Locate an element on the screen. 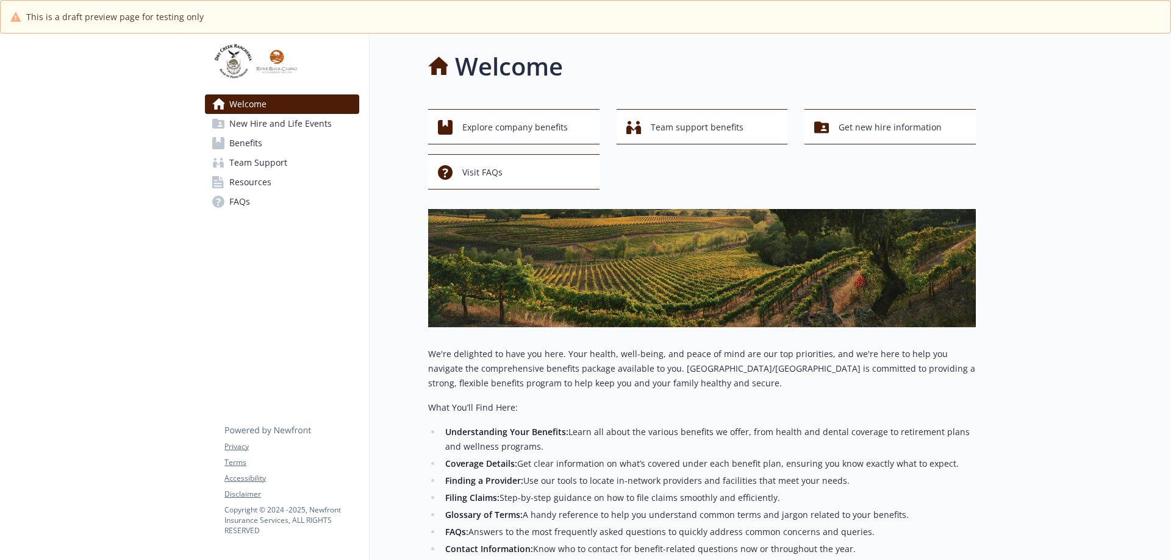 Image resolution: width=1171 pixels, height=560 pixels. a: Disclaimer is located at coordinates (291, 495).